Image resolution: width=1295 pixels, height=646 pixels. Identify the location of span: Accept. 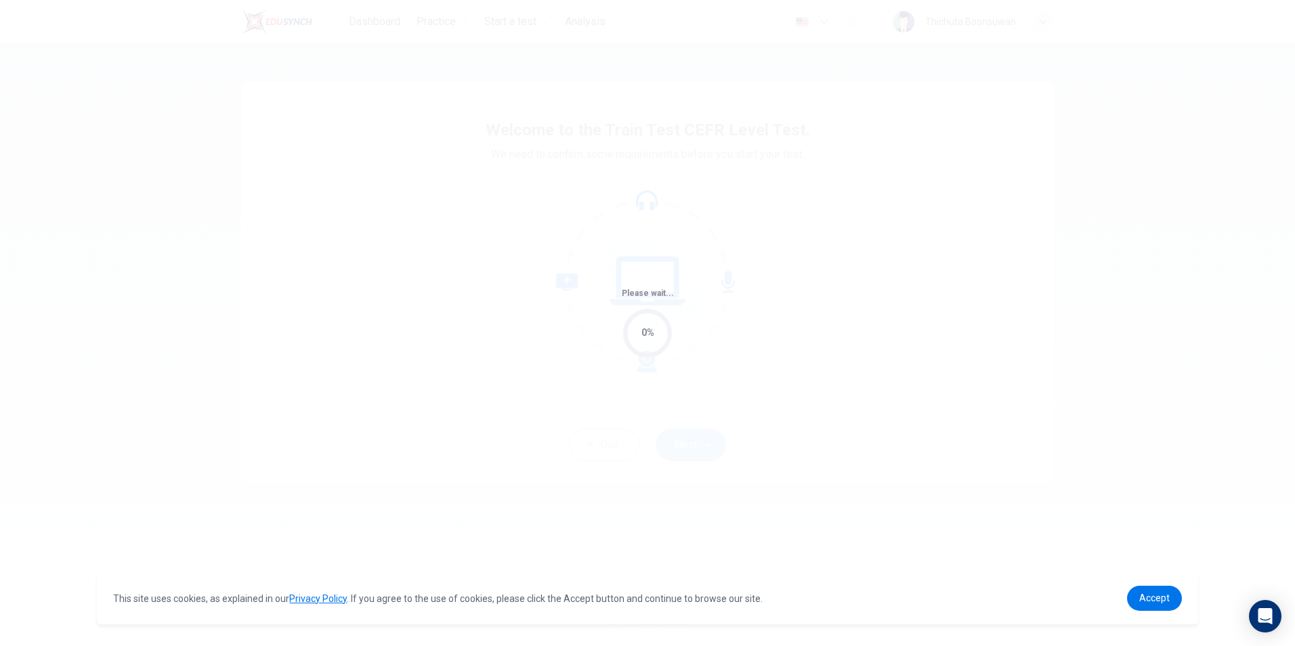
(1154, 598).